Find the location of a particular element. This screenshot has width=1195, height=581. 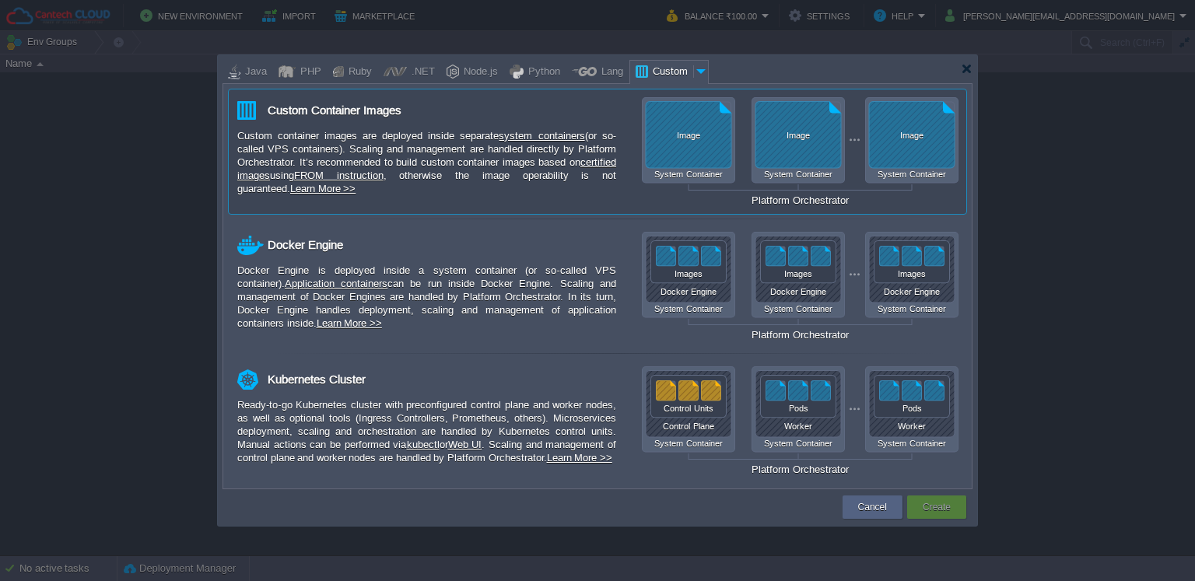

div: Python is located at coordinates (541, 72).